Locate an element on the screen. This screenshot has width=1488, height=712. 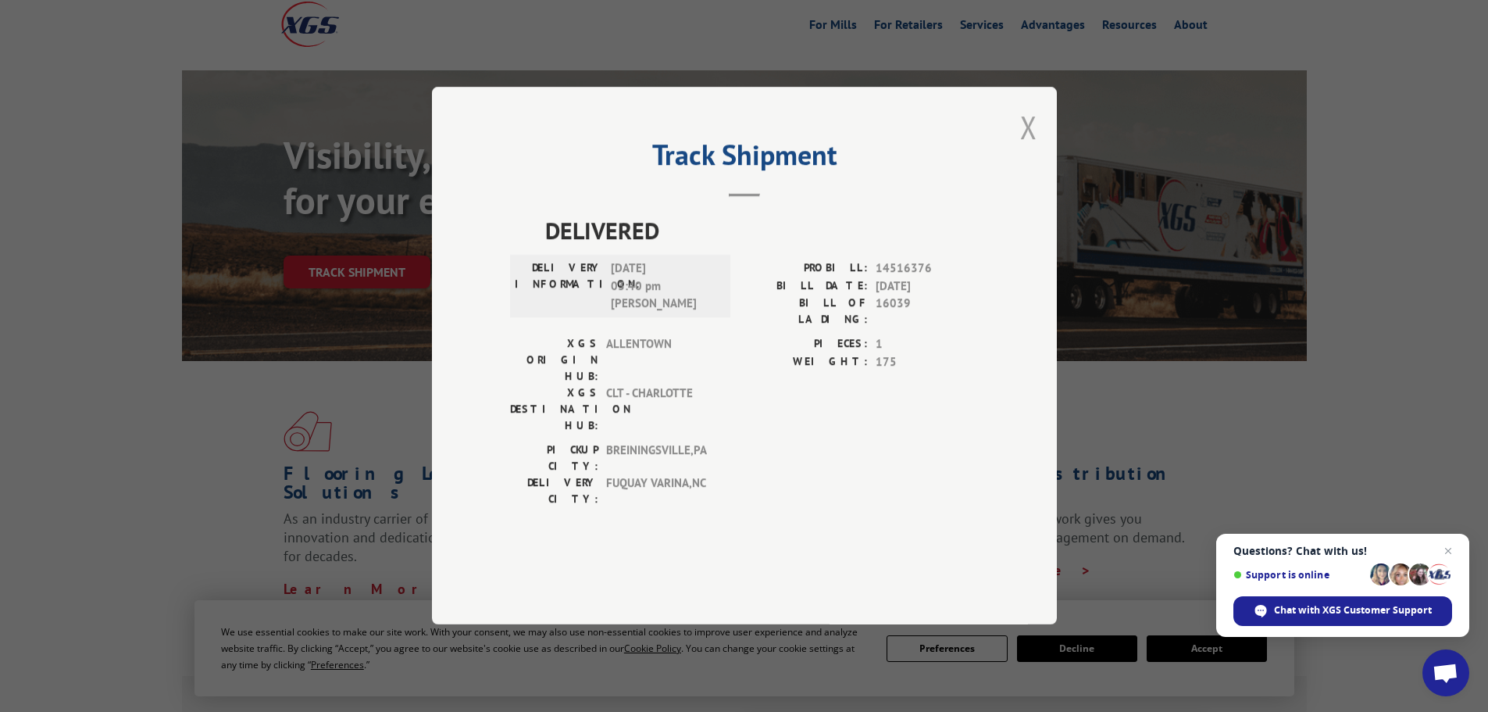
span: Close chat is located at coordinates (1448, 551).